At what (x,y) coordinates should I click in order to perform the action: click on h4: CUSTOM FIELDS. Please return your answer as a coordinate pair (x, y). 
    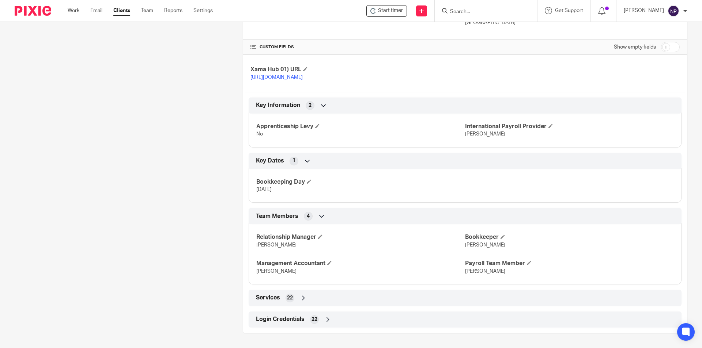
    Looking at the image, I should click on (357, 47).